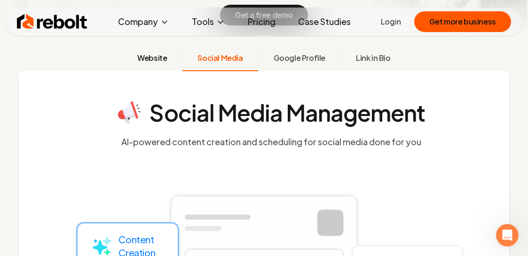 The width and height of the screenshot is (528, 256). What do you see at coordinates (463, 22) in the screenshot?
I see `button: Get more business` at bounding box center [463, 22].